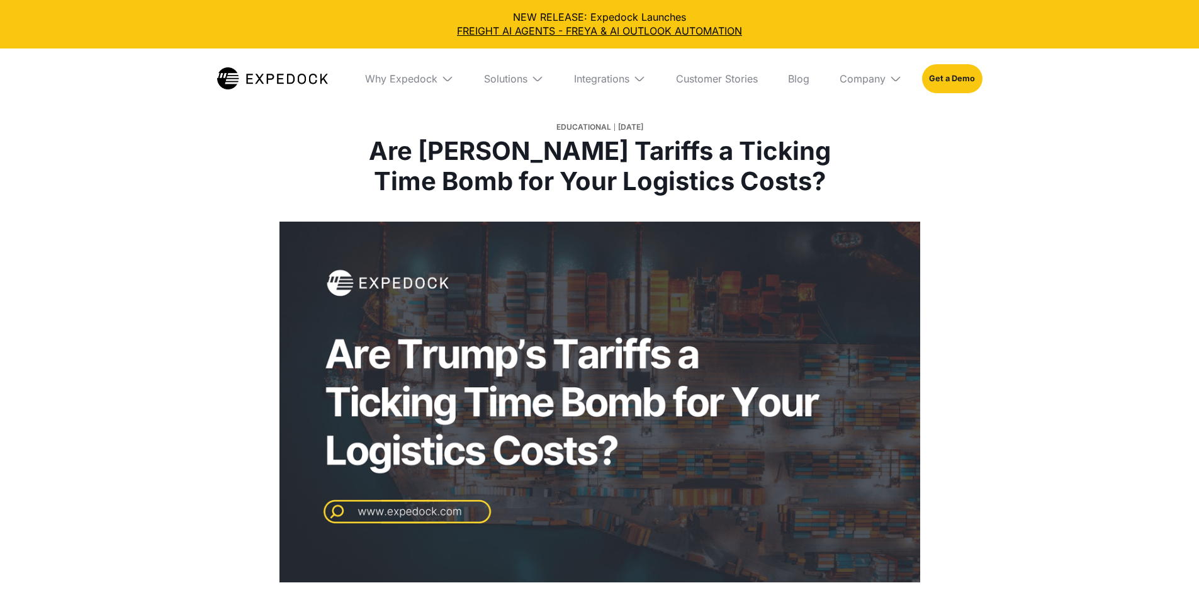 This screenshot has width=1199, height=600. I want to click on a: Get a Demo, so click(952, 79).